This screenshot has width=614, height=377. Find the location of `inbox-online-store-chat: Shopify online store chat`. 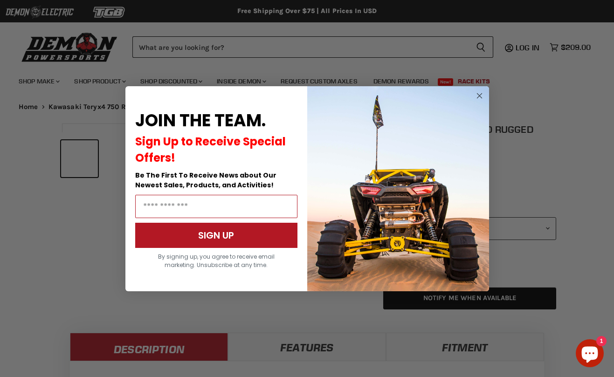

inbox-online-store-chat: Shopify online store chat is located at coordinates (590, 354).